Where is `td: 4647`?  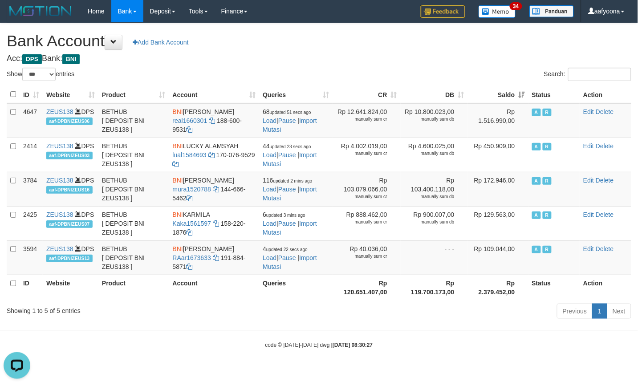 td: 4647 is located at coordinates (31, 121).